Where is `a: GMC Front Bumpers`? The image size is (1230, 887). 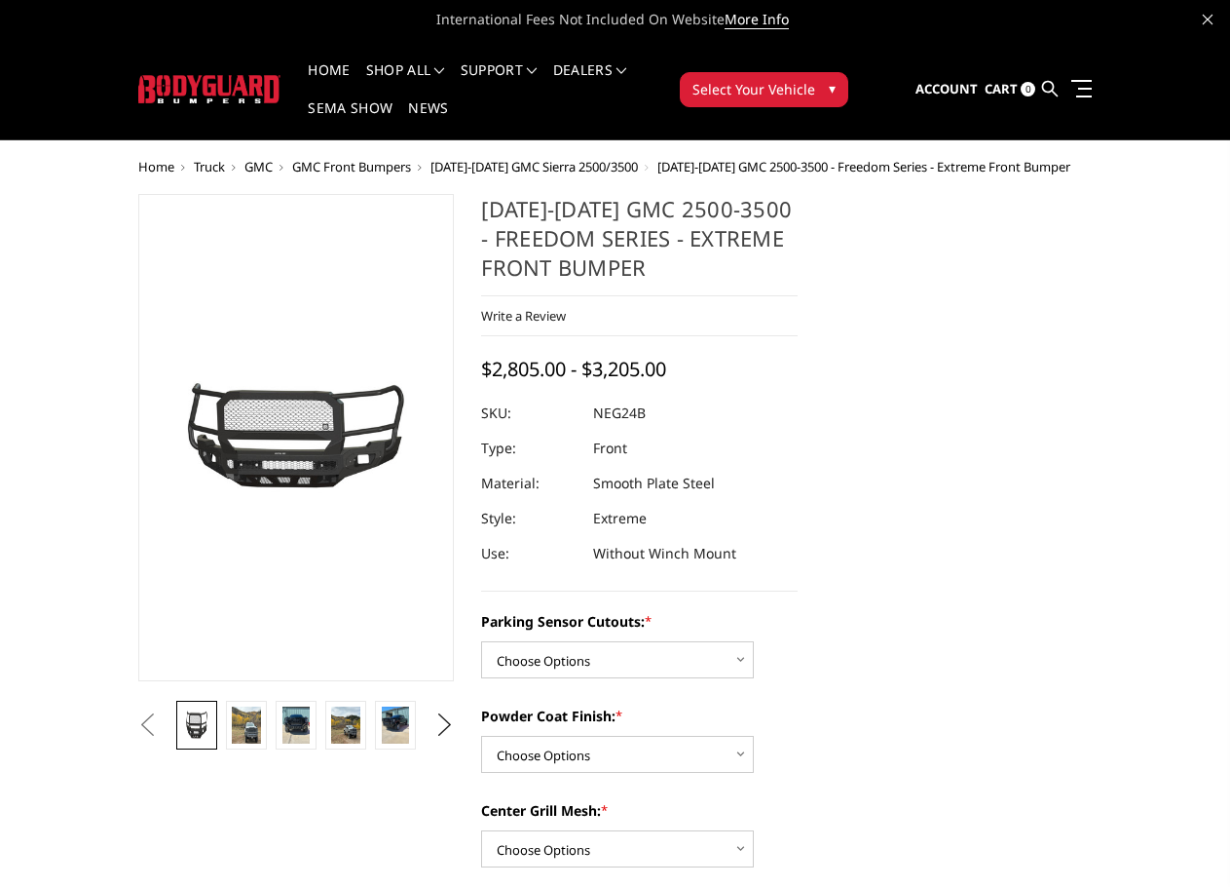
a: GMC Front Bumpers is located at coordinates (352, 167).